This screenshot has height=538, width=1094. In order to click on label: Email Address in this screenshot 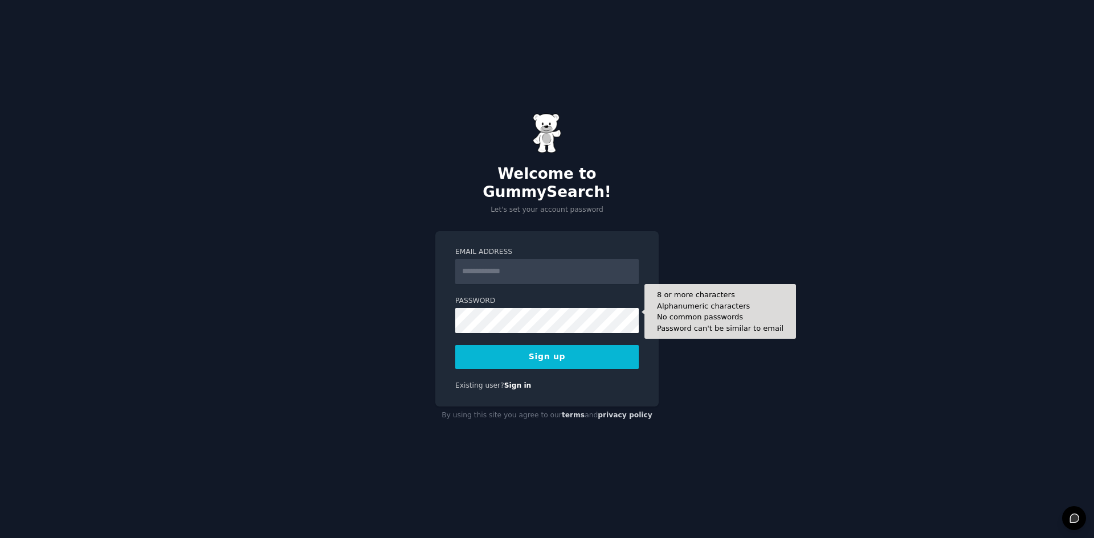, I will do `click(547, 252)`.